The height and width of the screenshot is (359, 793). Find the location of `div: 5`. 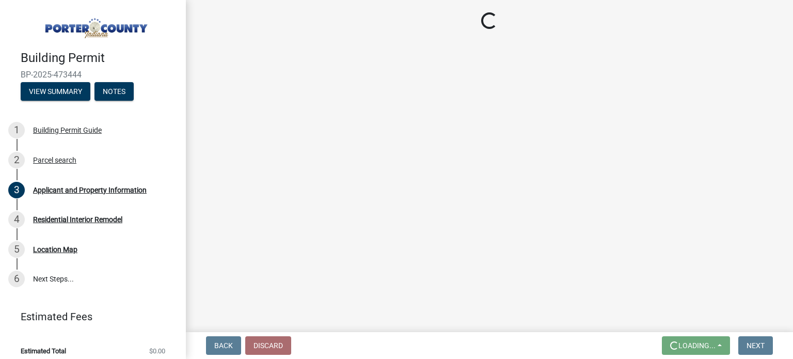

div: 5 is located at coordinates (17, 249).